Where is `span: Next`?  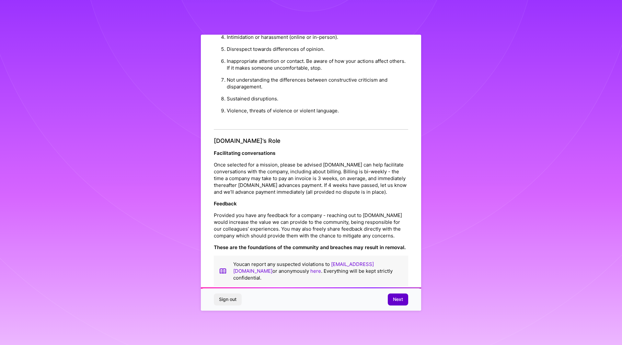 span: Next is located at coordinates (398, 299).